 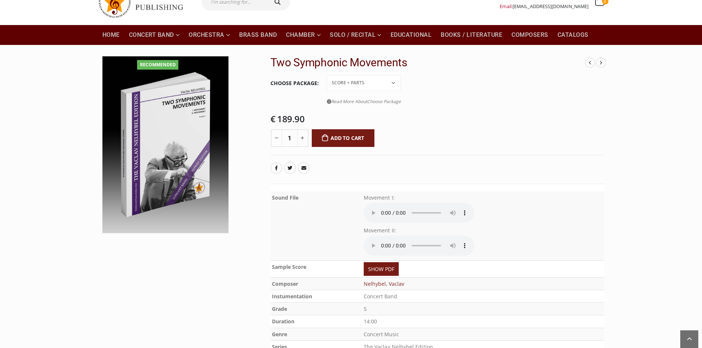 I want to click on a: Concert Band, so click(x=154, y=35).